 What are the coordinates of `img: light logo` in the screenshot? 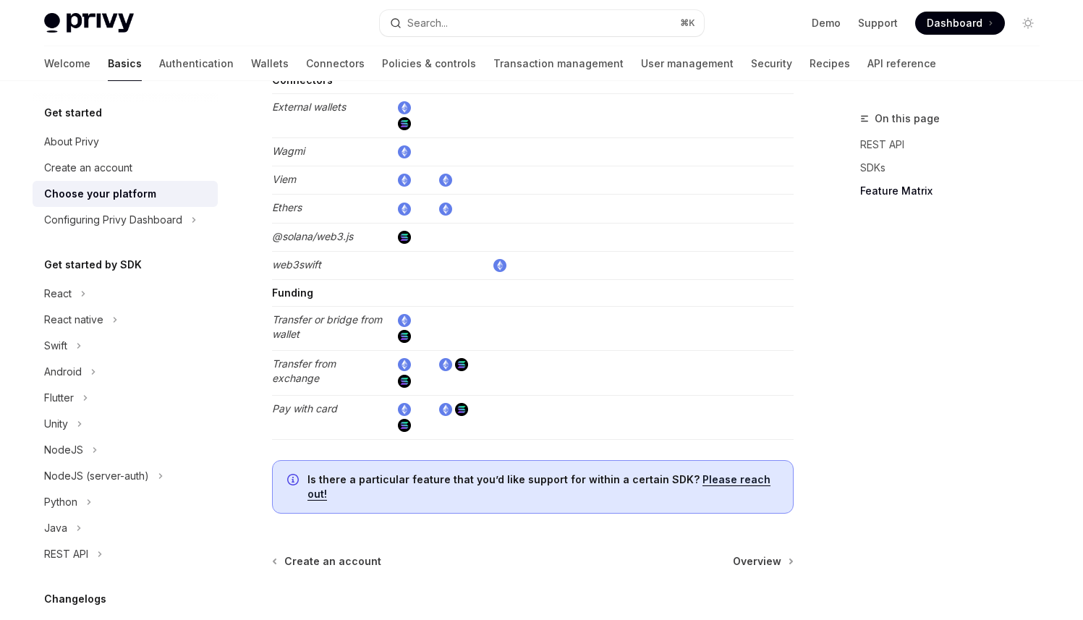 It's located at (89, 23).